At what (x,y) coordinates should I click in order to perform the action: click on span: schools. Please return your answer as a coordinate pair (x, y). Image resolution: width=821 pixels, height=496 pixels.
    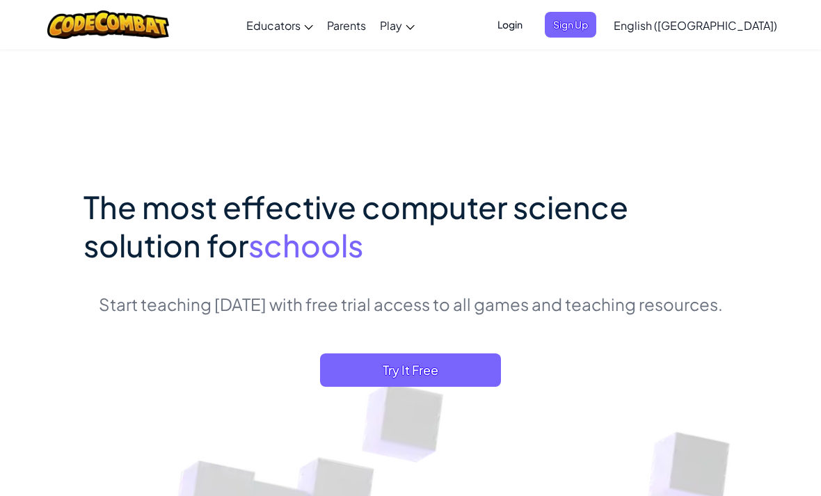
    Looking at the image, I should click on (305, 245).